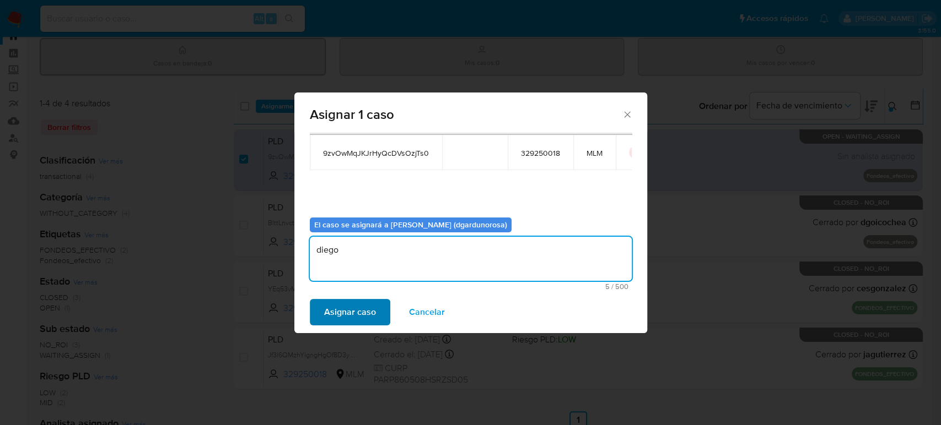 This screenshot has width=941, height=425. I want to click on span: Asignar caso, so click(350, 313).